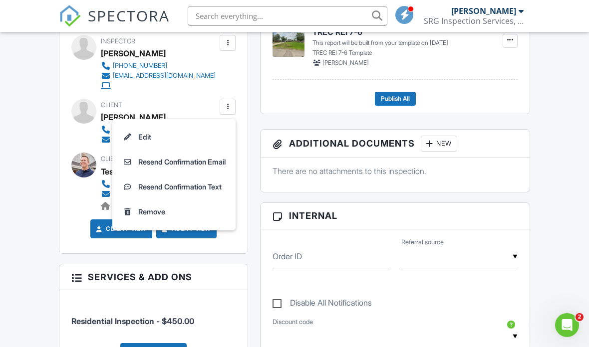  I want to click on li: Edit, so click(174, 137).